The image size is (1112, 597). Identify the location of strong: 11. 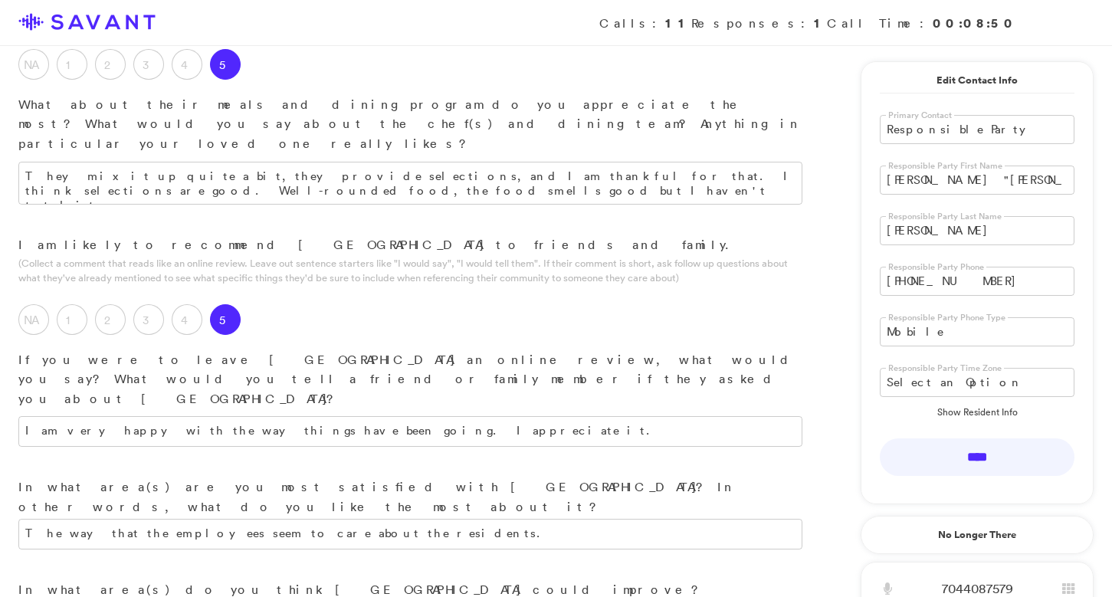
(678, 23).